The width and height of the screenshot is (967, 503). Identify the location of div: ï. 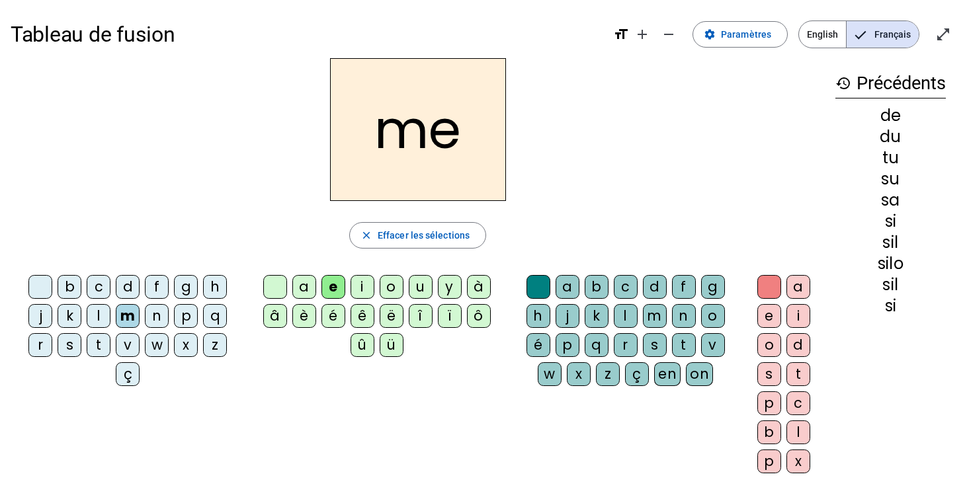
(450, 316).